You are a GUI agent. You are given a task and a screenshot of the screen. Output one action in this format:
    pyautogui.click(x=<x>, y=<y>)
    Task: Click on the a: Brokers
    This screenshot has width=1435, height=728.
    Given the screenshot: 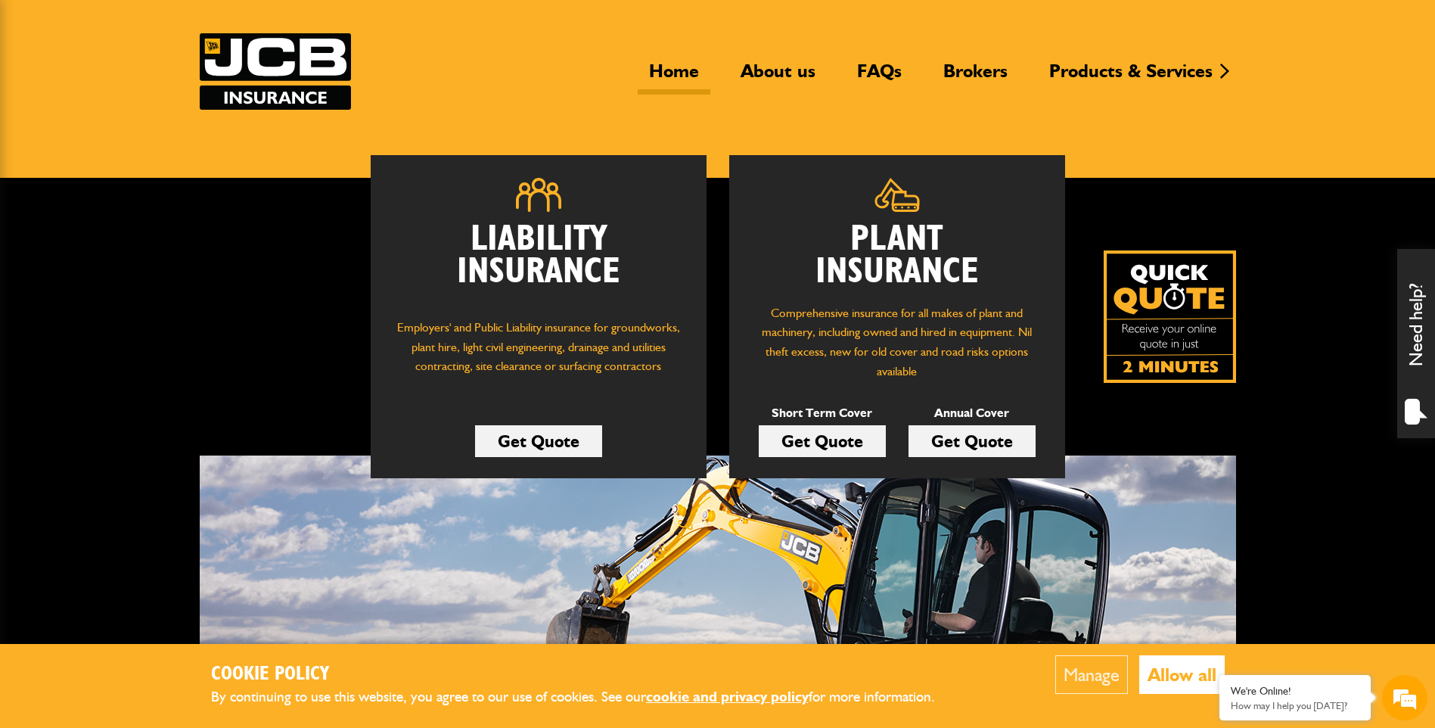 What is the action you would take?
    pyautogui.click(x=975, y=77)
    